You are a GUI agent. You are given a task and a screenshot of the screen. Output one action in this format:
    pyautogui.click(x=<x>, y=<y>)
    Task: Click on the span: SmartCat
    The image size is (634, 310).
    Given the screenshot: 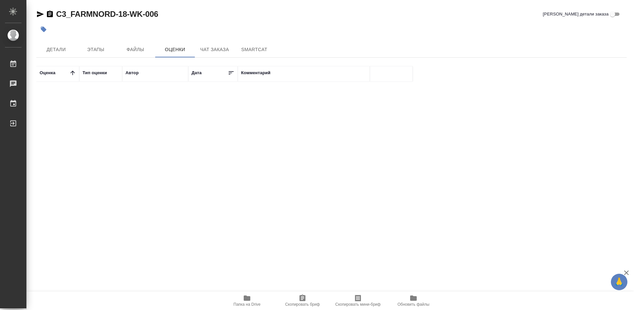 What is the action you would take?
    pyautogui.click(x=254, y=50)
    